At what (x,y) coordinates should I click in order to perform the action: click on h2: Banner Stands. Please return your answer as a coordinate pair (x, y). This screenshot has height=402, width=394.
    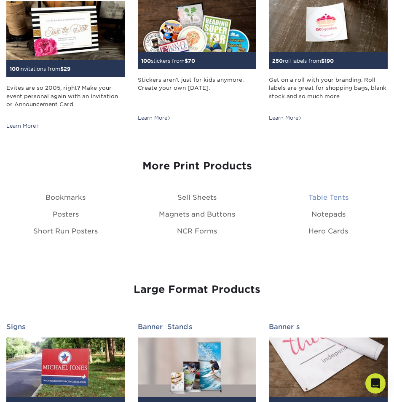
    Looking at the image, I should click on (197, 327).